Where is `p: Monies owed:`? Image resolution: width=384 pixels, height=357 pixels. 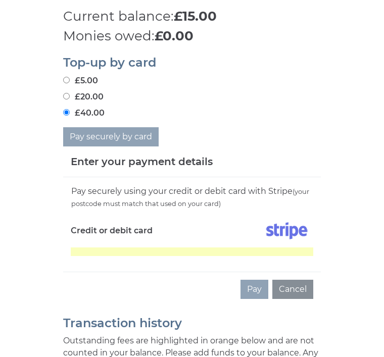 p: Monies owed: is located at coordinates (192, 36).